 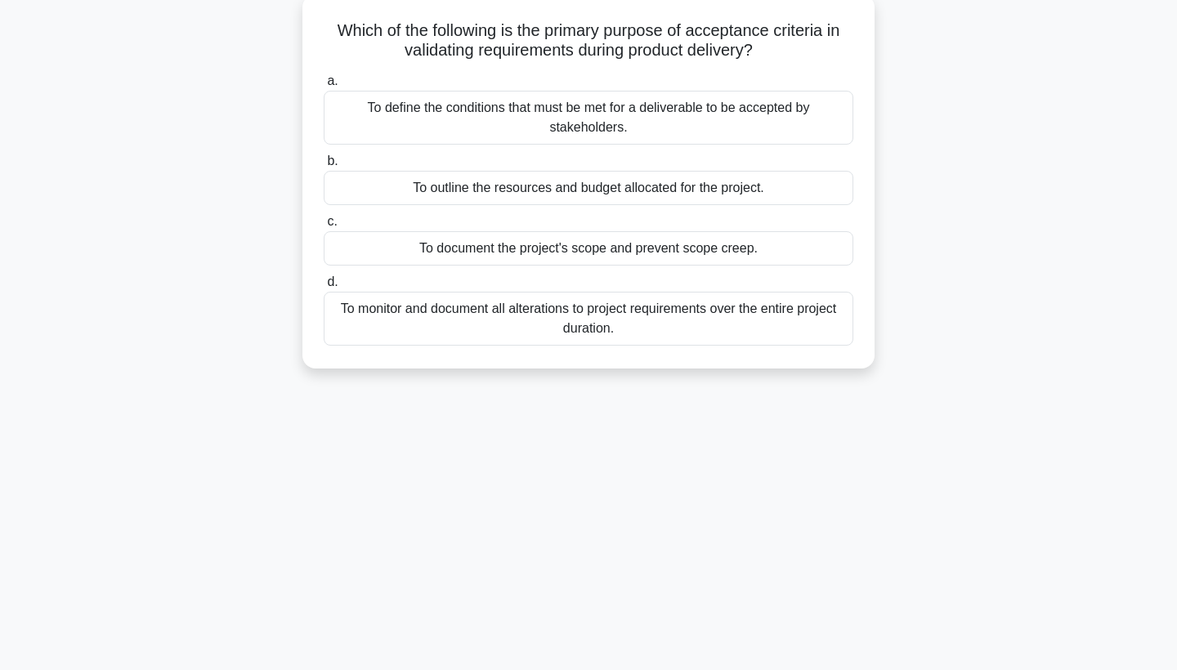 What do you see at coordinates (332, 80) in the screenshot?
I see `span: a.` at bounding box center [332, 80].